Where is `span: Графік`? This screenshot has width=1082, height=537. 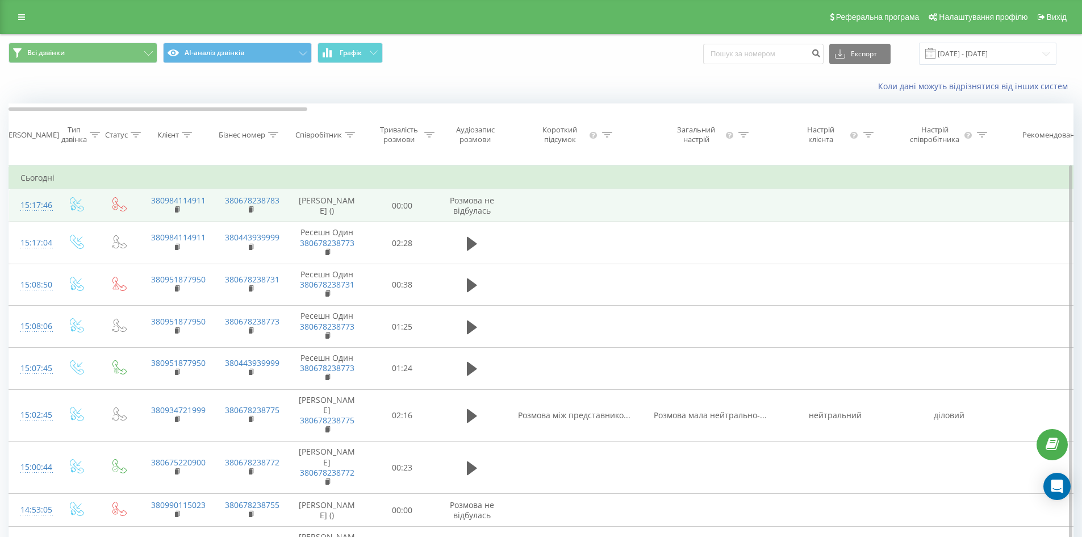
span: Графік is located at coordinates (351, 53).